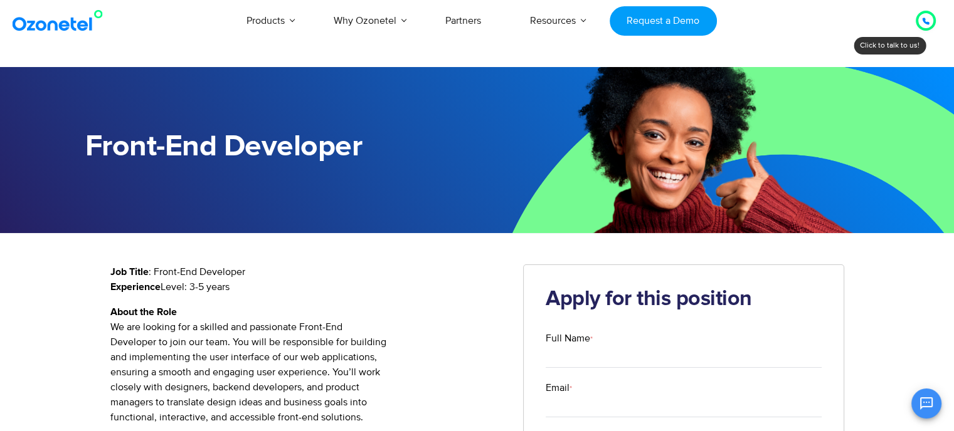  What do you see at coordinates (683, 300) in the screenshot?
I see `h2: Apply for this position` at bounding box center [683, 300].